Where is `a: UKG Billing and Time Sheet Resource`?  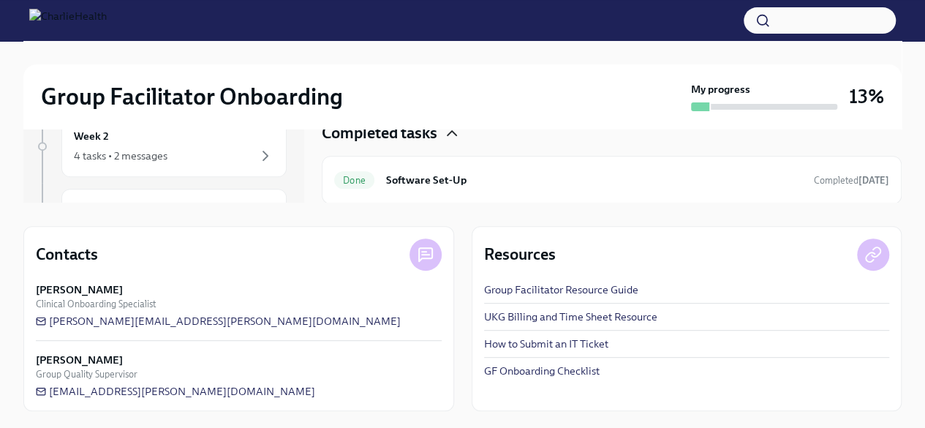 a: UKG Billing and Time Sheet Resource is located at coordinates (571, 317).